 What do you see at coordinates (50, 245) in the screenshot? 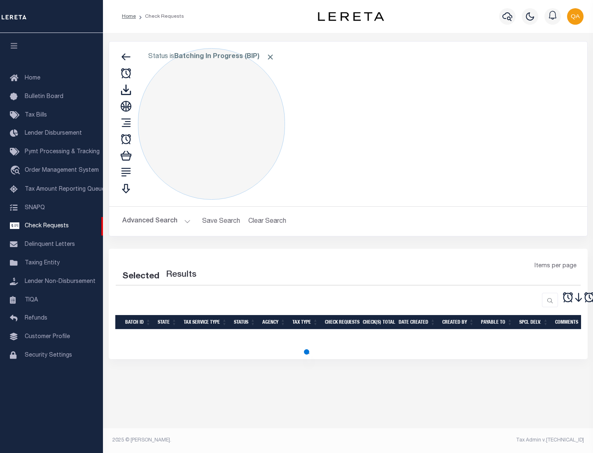
I see `span: Delinquent Letters` at bounding box center [50, 245].